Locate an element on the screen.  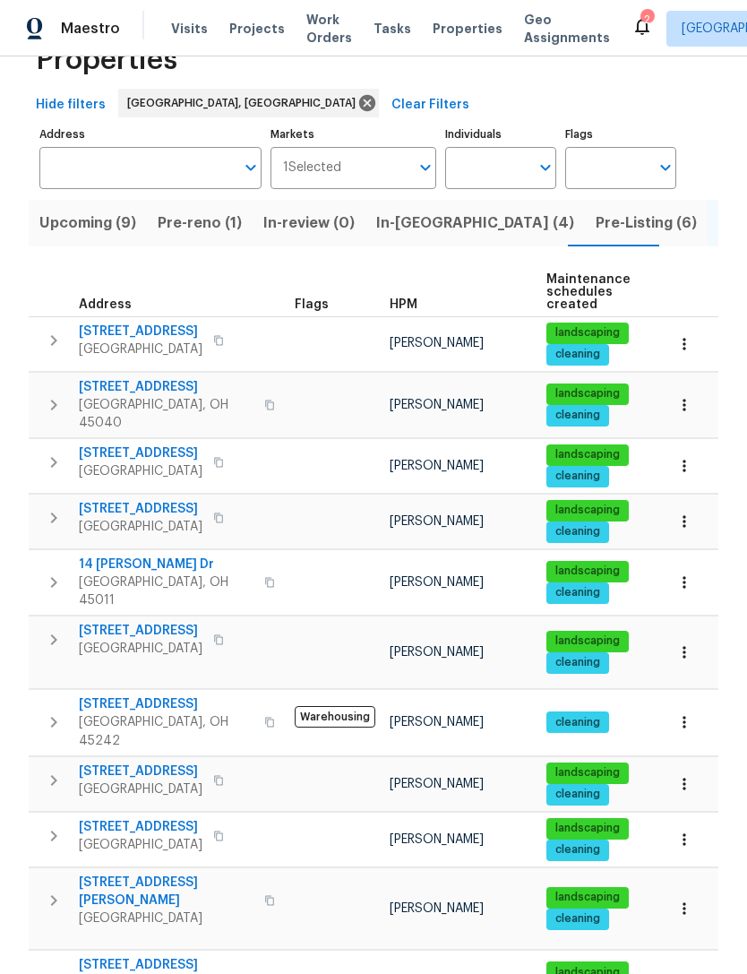
label: Address is located at coordinates (151, 134).